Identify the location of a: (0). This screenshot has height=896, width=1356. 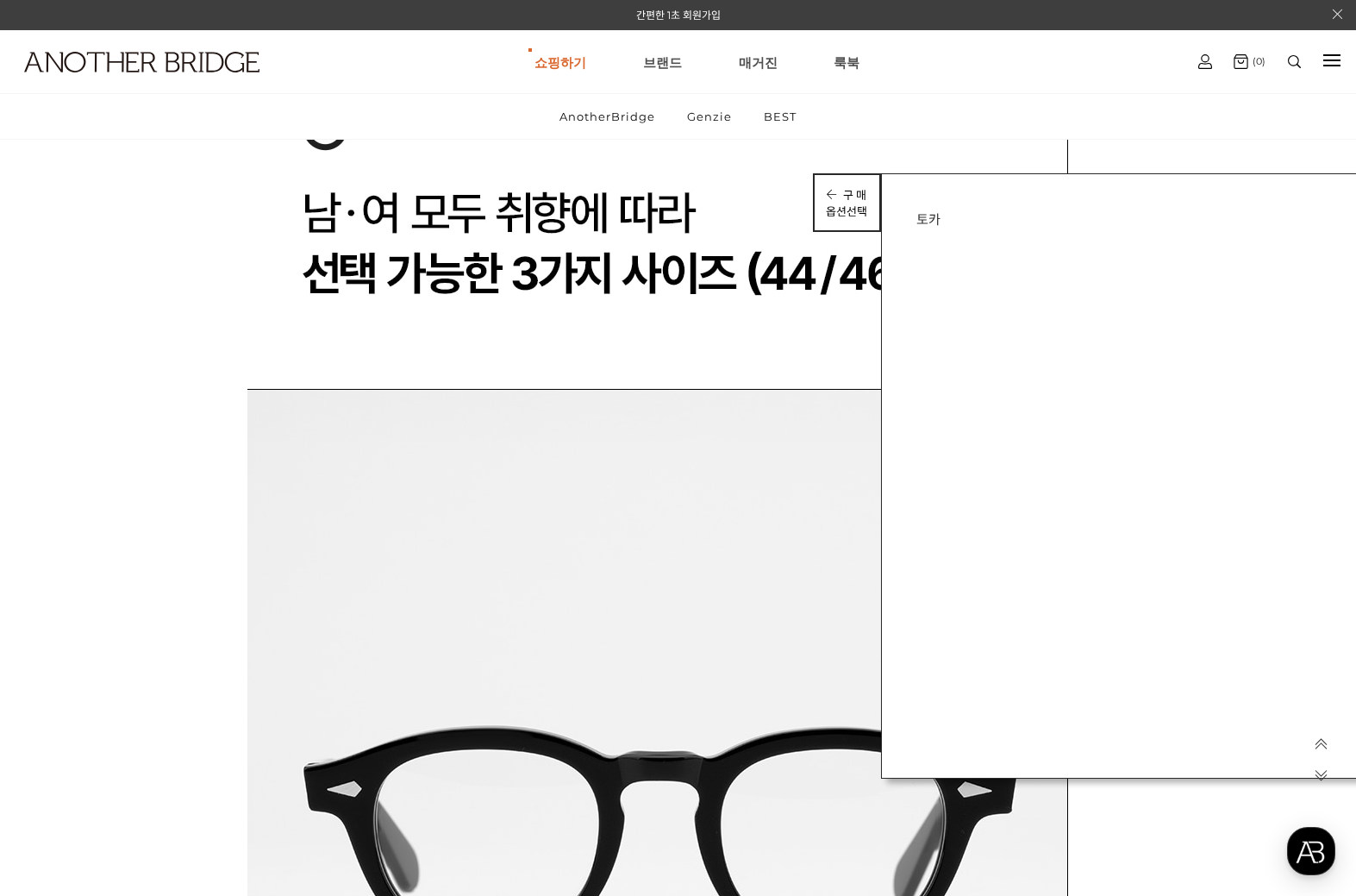
(1249, 62).